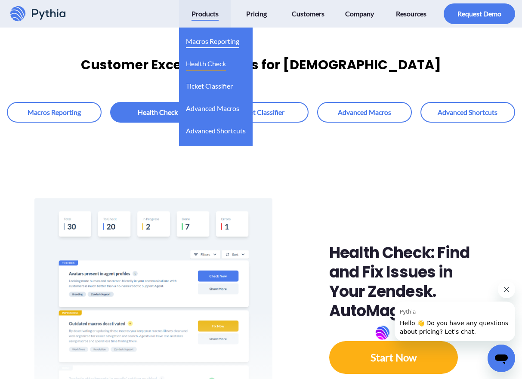 The width and height of the screenshot is (522, 379). Describe the element at coordinates (213, 39) in the screenshot. I see `a: Macros Reporting` at that location.